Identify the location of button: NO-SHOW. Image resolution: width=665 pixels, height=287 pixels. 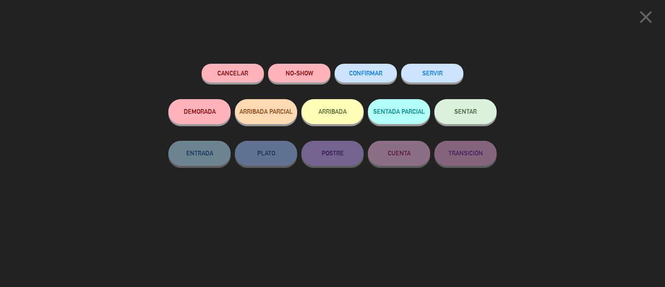
(299, 73).